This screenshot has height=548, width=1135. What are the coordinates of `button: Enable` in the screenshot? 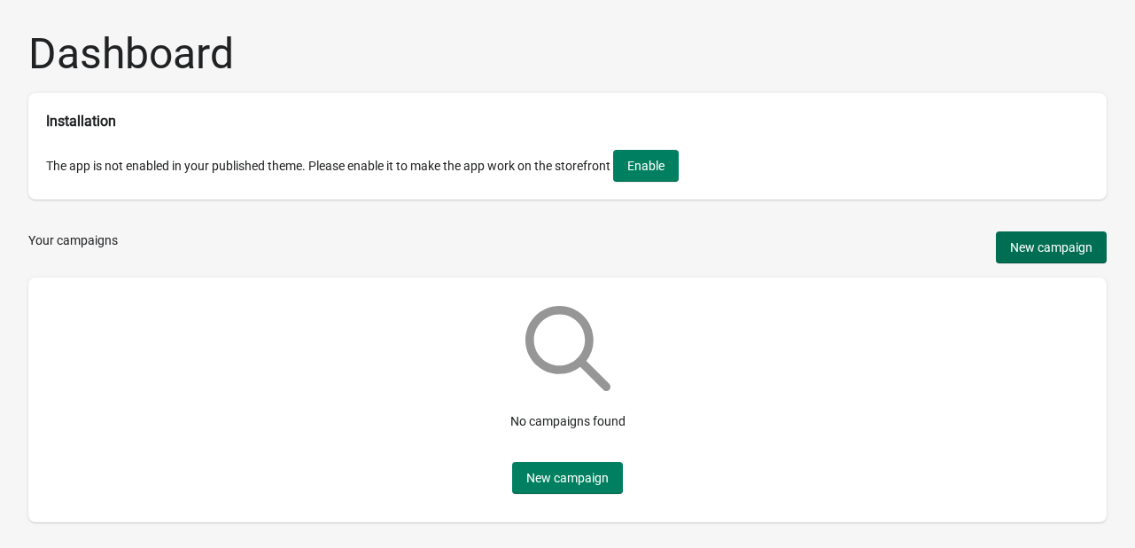 It's located at (646, 166).